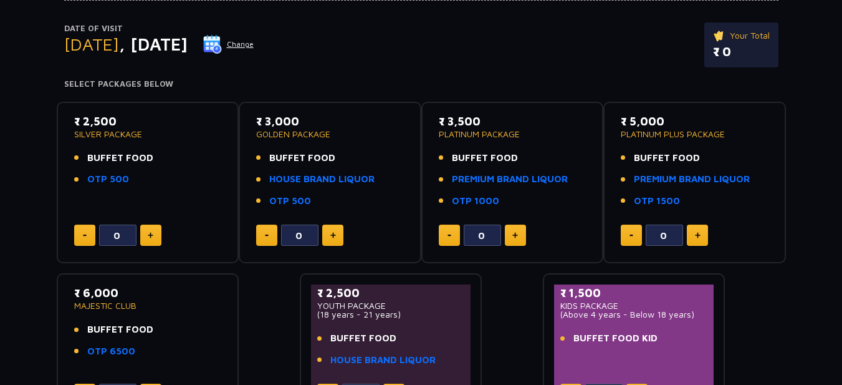  What do you see at coordinates (111, 351) in the screenshot?
I see `a: OTP 6500` at bounding box center [111, 351].